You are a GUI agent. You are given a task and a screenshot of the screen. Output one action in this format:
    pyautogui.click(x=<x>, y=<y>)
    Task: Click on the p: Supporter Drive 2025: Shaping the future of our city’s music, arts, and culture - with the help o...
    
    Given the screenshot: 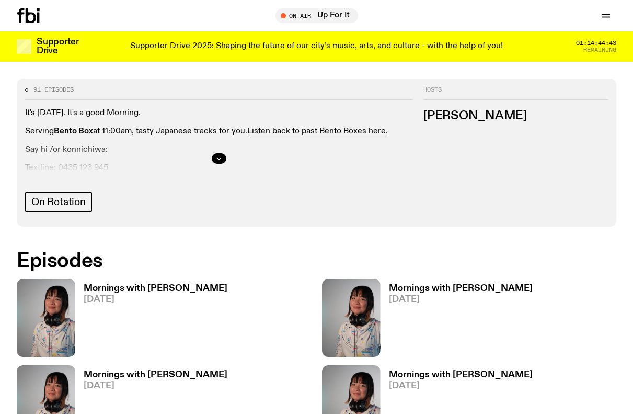 What is the action you would take?
    pyautogui.click(x=316, y=47)
    